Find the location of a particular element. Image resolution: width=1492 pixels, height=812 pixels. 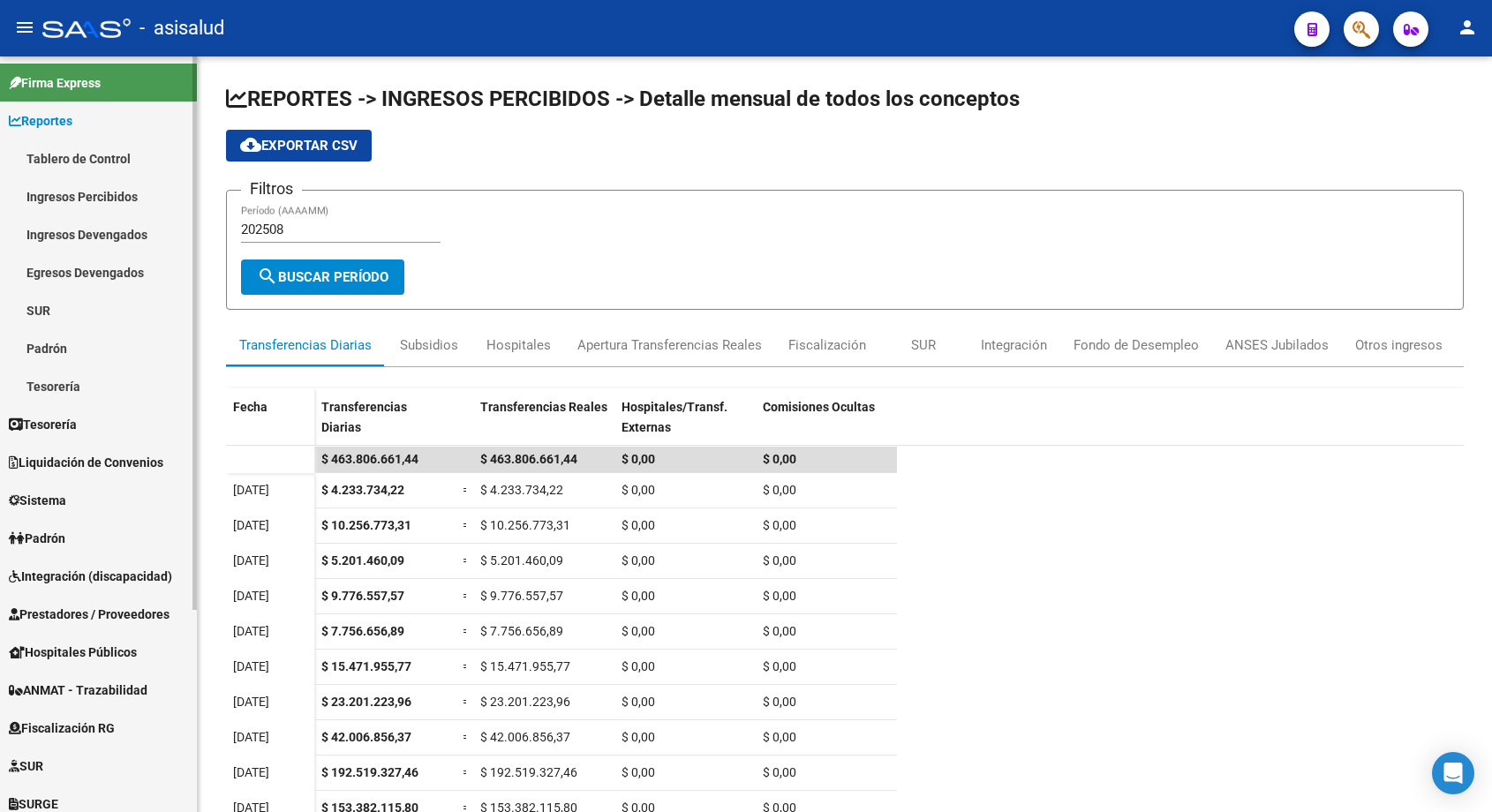

span: REPORTES -> INGRESOS PERCIBIDOS -> Detalle mensual de todos los conceptos is located at coordinates (623, 99).